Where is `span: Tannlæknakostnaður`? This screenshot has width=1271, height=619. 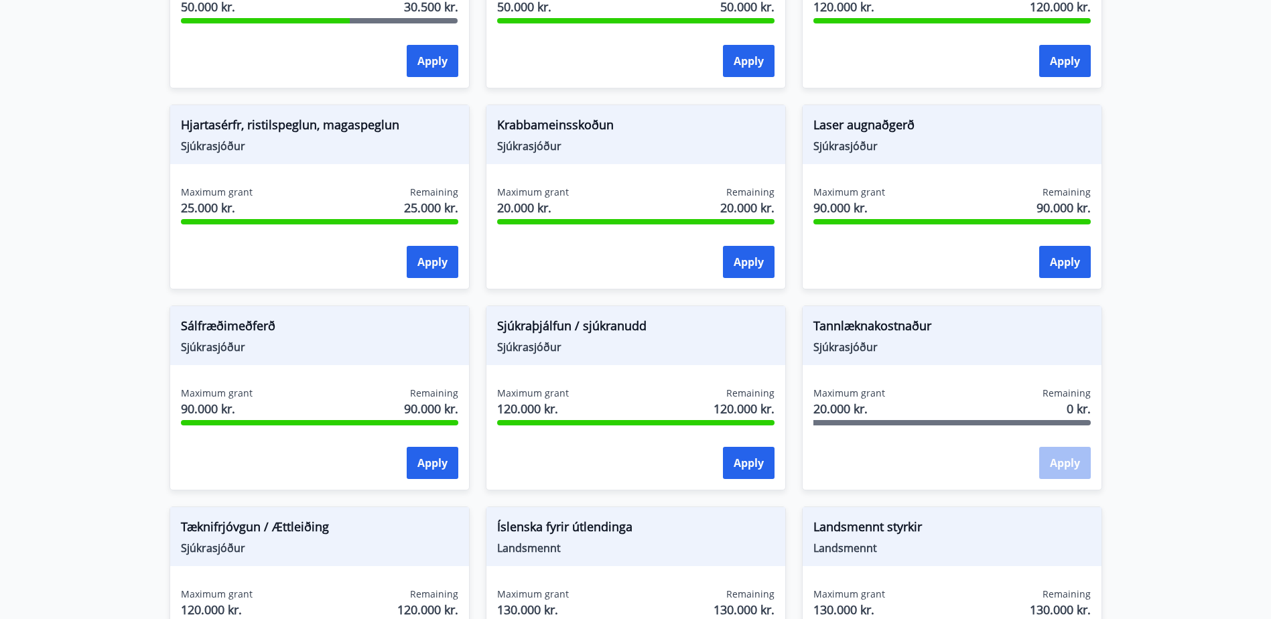
span: Tannlæknakostnaður is located at coordinates (952, 328).